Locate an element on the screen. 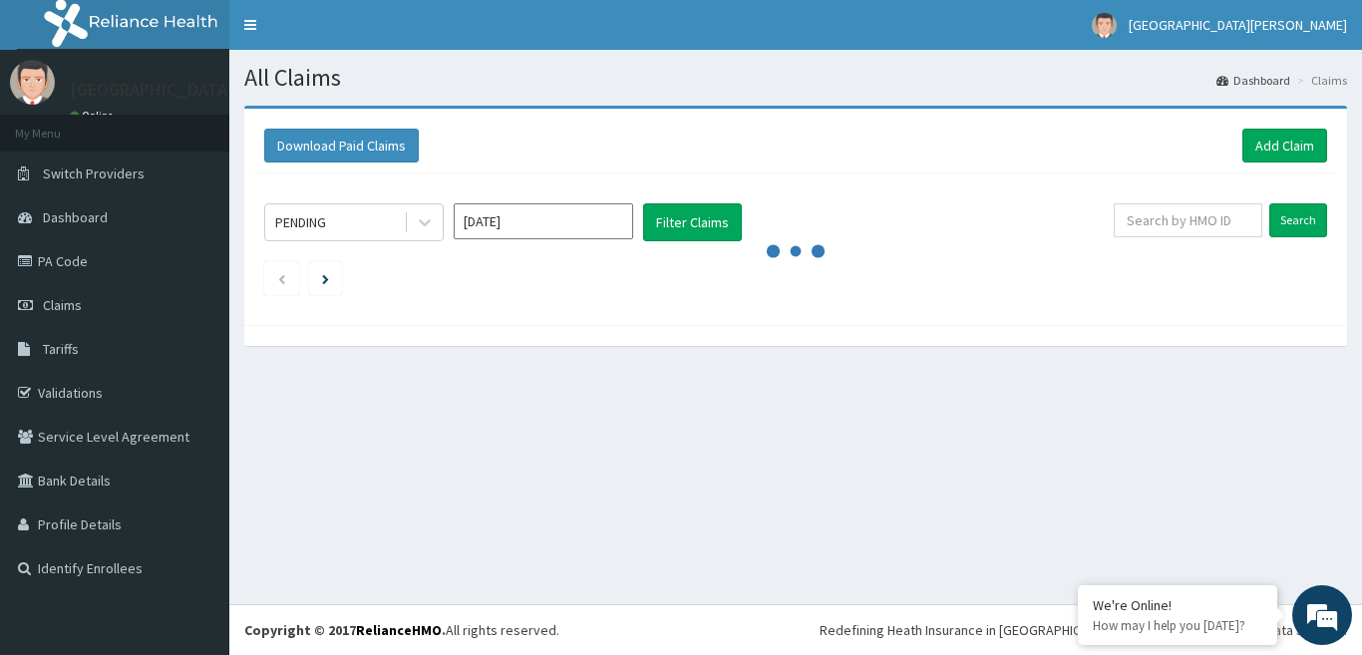 The image size is (1362, 655). input: Search by HMO ID is located at coordinates (1187, 220).